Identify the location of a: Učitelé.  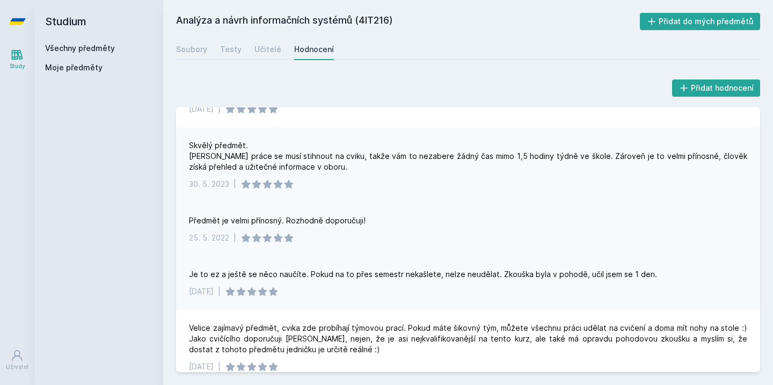
(268, 49).